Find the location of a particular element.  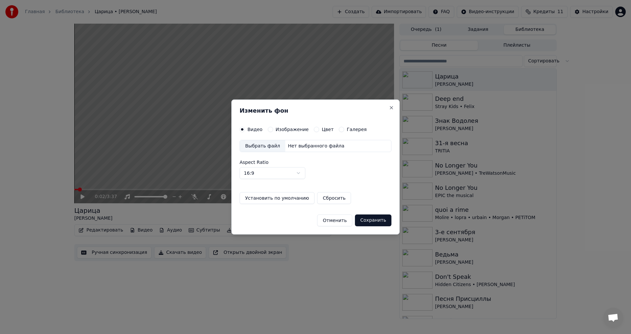

h2: Изменить фон is located at coordinates (315, 111).